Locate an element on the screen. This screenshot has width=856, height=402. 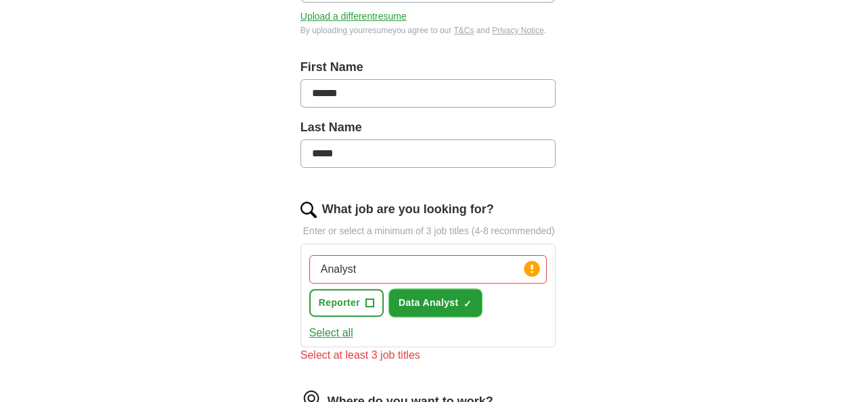
label: First Name is located at coordinates (428, 67).